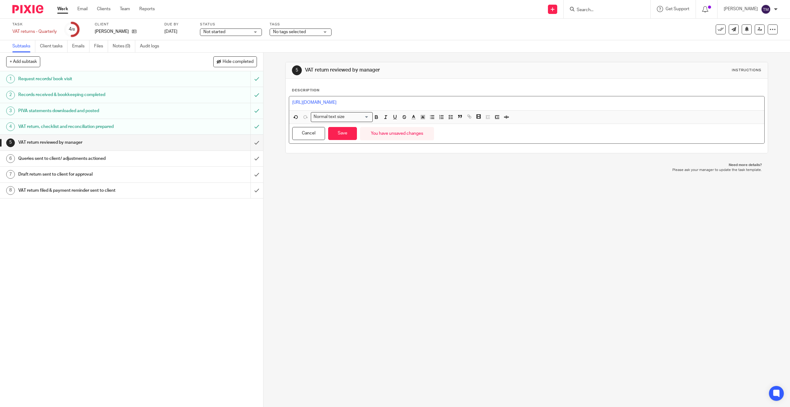 The width and height of the screenshot is (790, 407). I want to click on div: You have unsaved changes, so click(397, 133).